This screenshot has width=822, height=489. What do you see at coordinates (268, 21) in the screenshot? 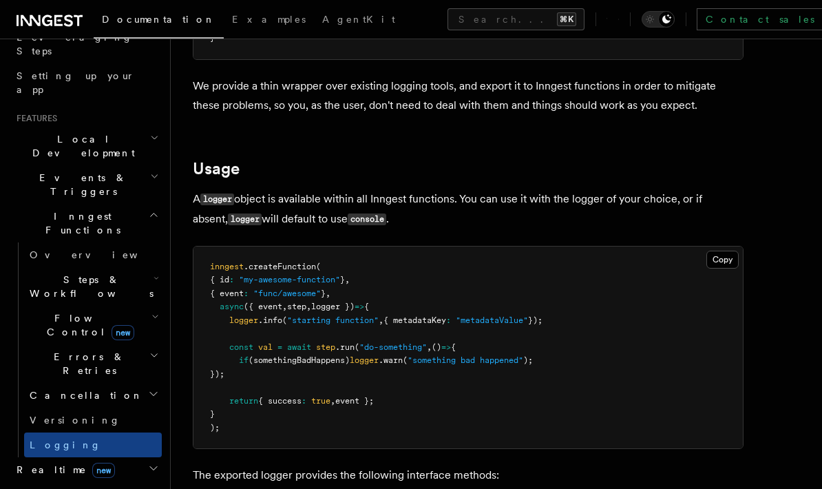
I see `a: Examples` at bounding box center [268, 21].